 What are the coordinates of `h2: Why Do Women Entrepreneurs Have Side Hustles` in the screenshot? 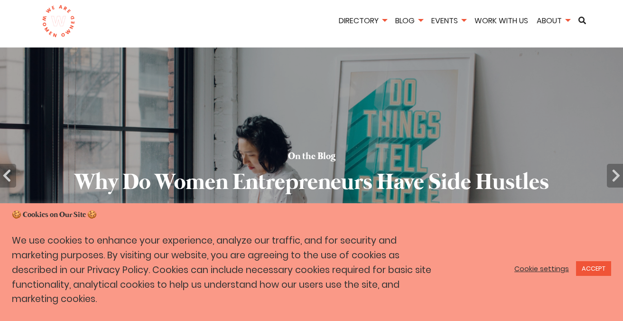 It's located at (312, 183).